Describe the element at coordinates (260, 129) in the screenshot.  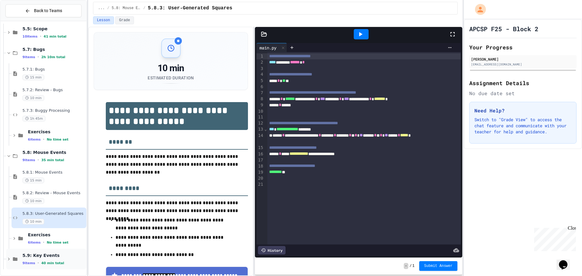
I see `div: 13` at that location.